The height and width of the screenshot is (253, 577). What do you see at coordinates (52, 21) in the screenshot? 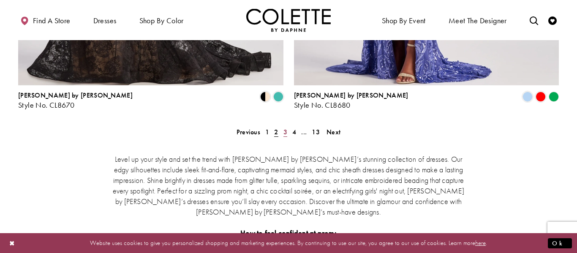
I see `span: Find a store` at bounding box center [52, 21].